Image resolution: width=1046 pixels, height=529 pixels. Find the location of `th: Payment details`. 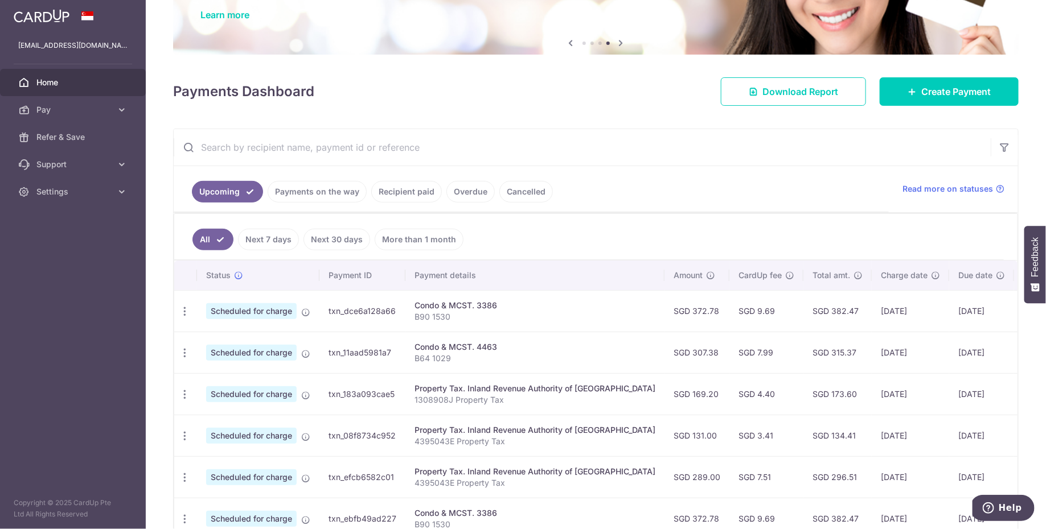

th: Payment details is located at coordinates (535, 276).